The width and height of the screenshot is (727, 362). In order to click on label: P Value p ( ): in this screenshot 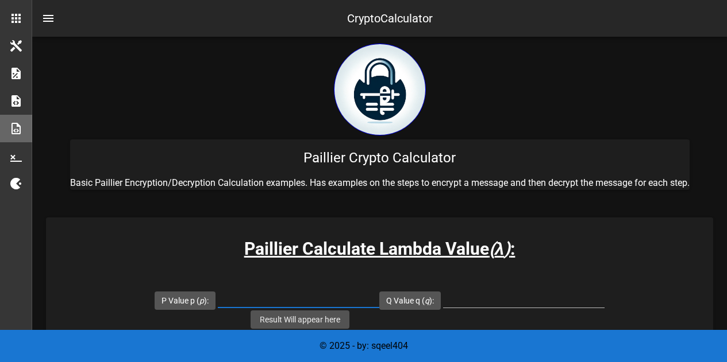, I will do `click(185, 301)`.